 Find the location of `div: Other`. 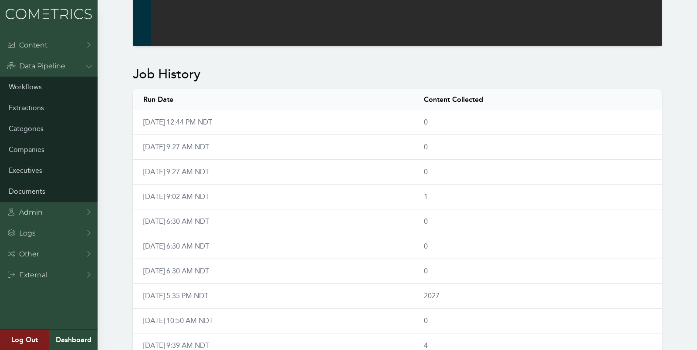

div: Other is located at coordinates (23, 254).